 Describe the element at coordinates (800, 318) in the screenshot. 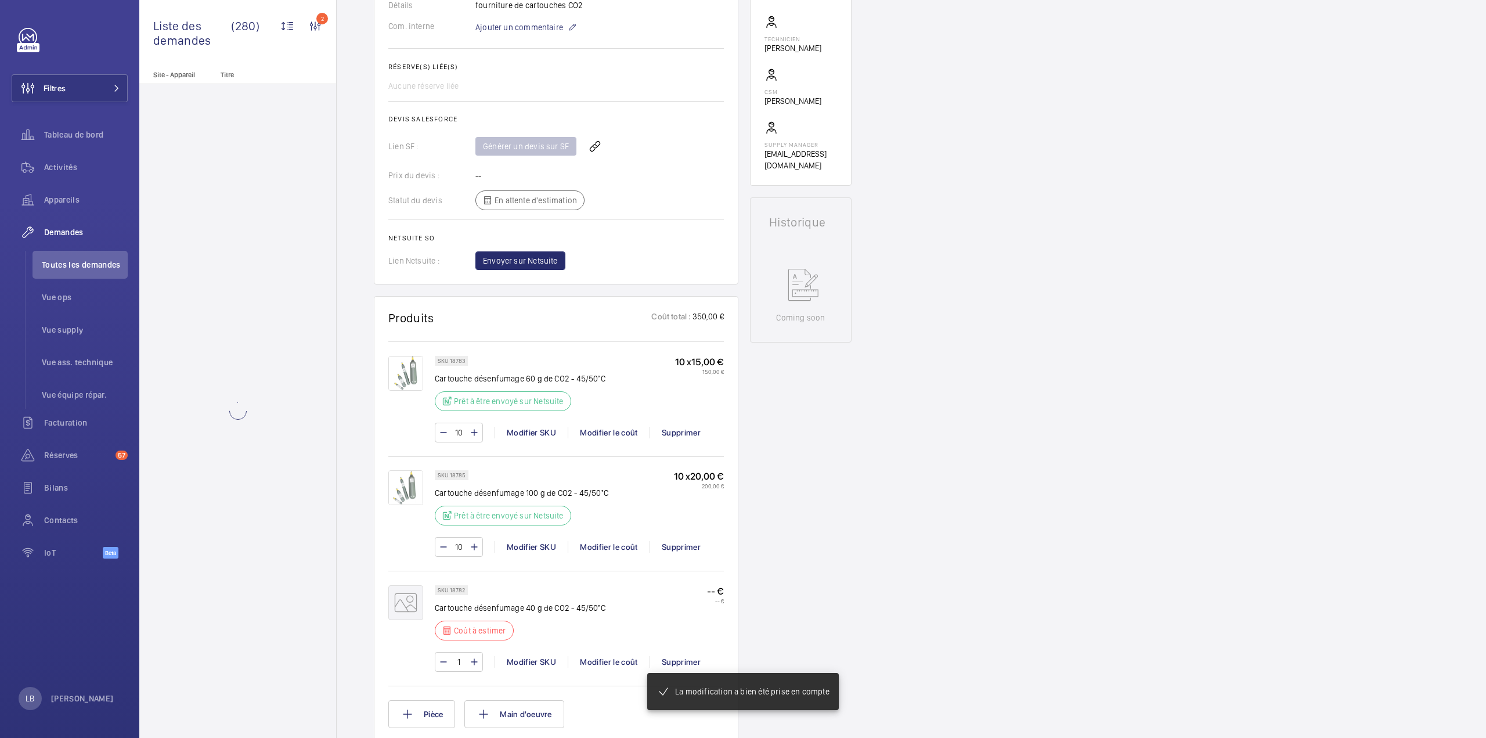

I see `p: Coming soon` at that location.